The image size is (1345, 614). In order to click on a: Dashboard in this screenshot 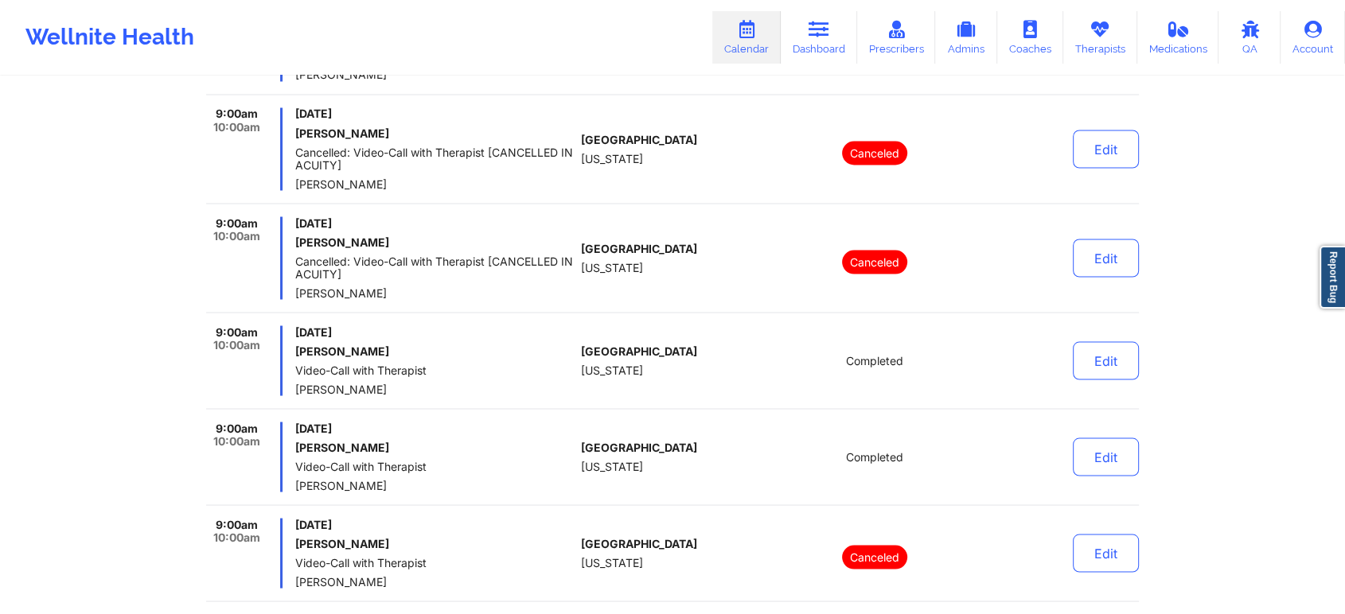, I will do `click(819, 37)`.